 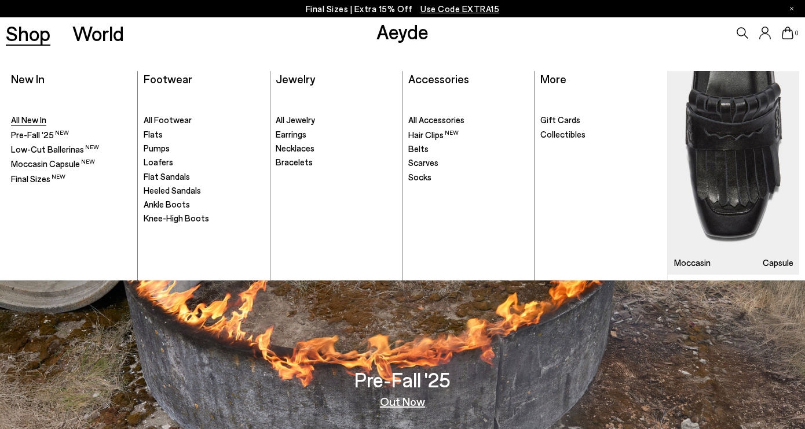 I want to click on a: Earrings, so click(x=336, y=135).